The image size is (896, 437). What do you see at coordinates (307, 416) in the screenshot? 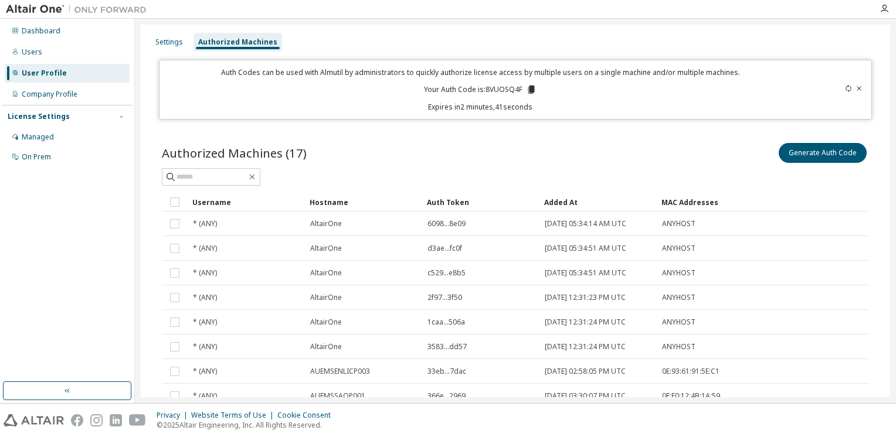
I see `div: Cookie Consent` at bounding box center [307, 416].